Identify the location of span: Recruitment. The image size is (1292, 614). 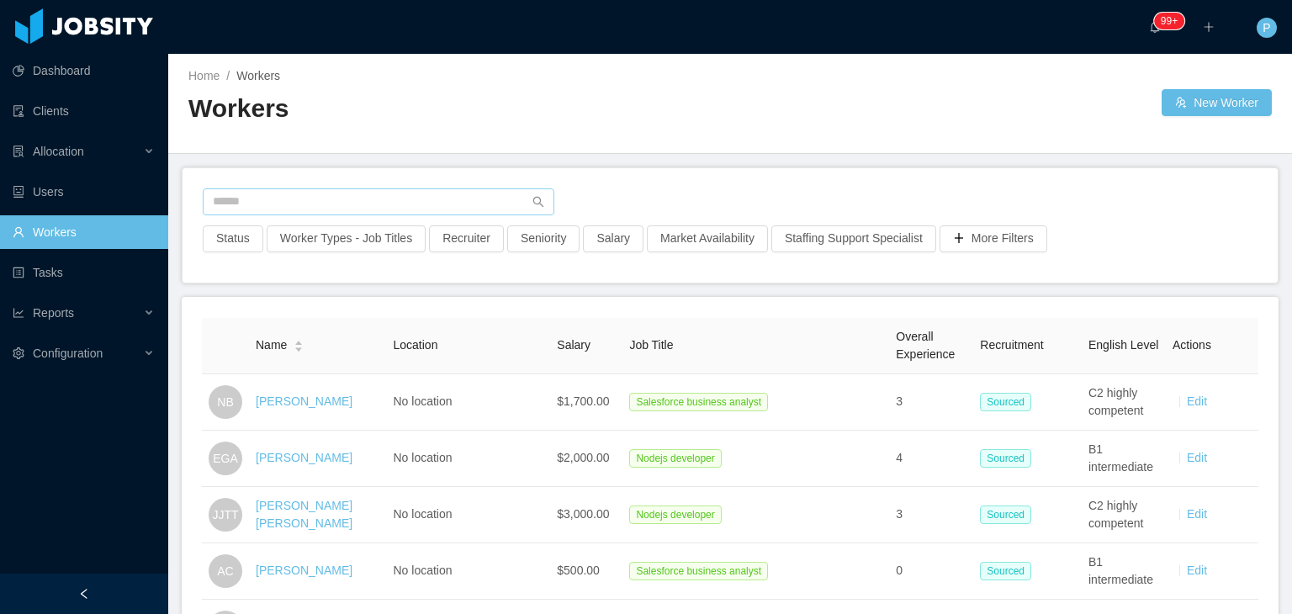
(1011, 345).